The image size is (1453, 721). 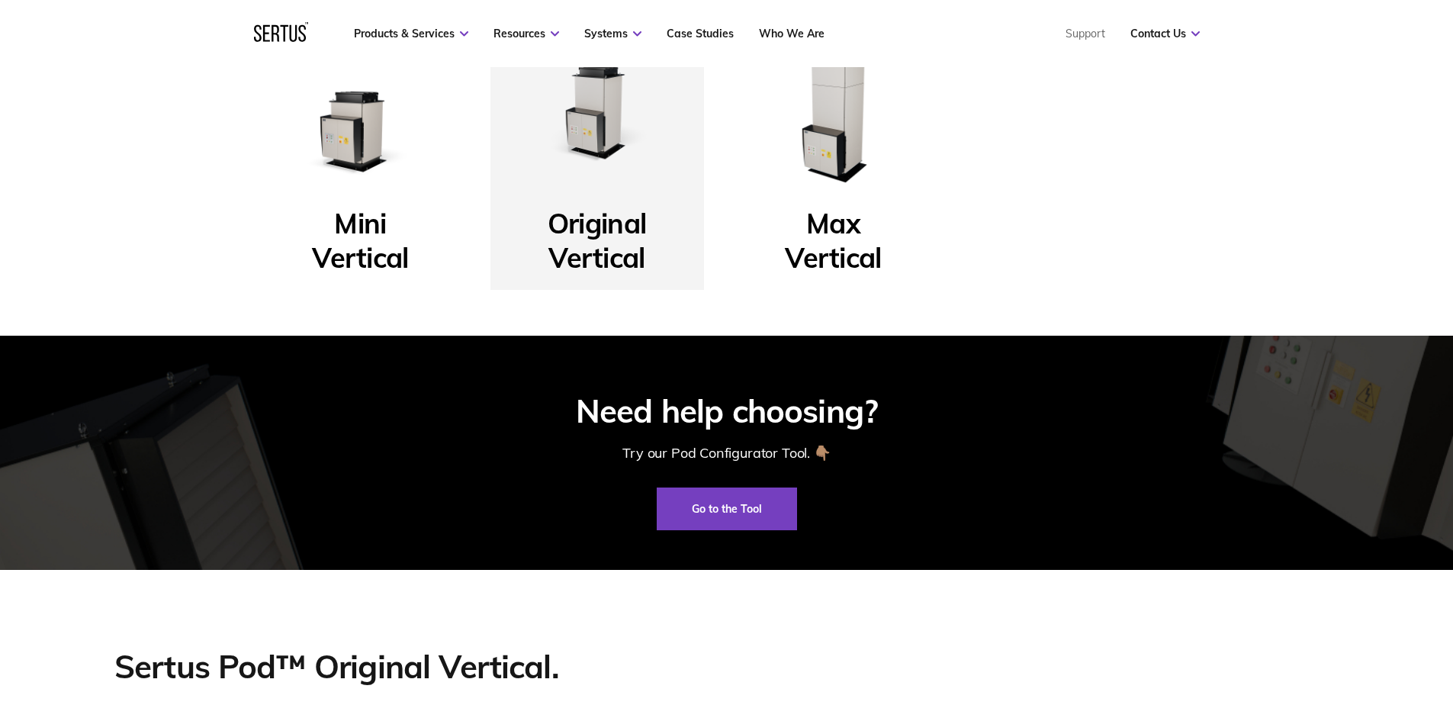 I want to click on p: Original Vertical, so click(x=597, y=231).